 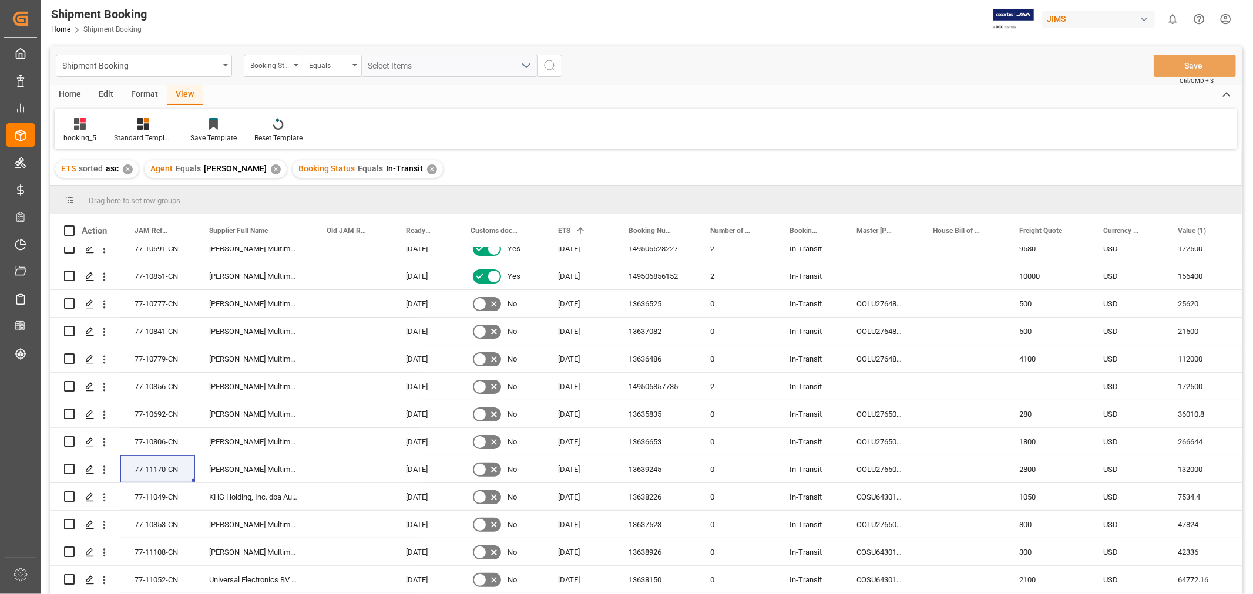 What do you see at coordinates (655, 386) in the screenshot?
I see `div: 149506857735` at bounding box center [655, 386].